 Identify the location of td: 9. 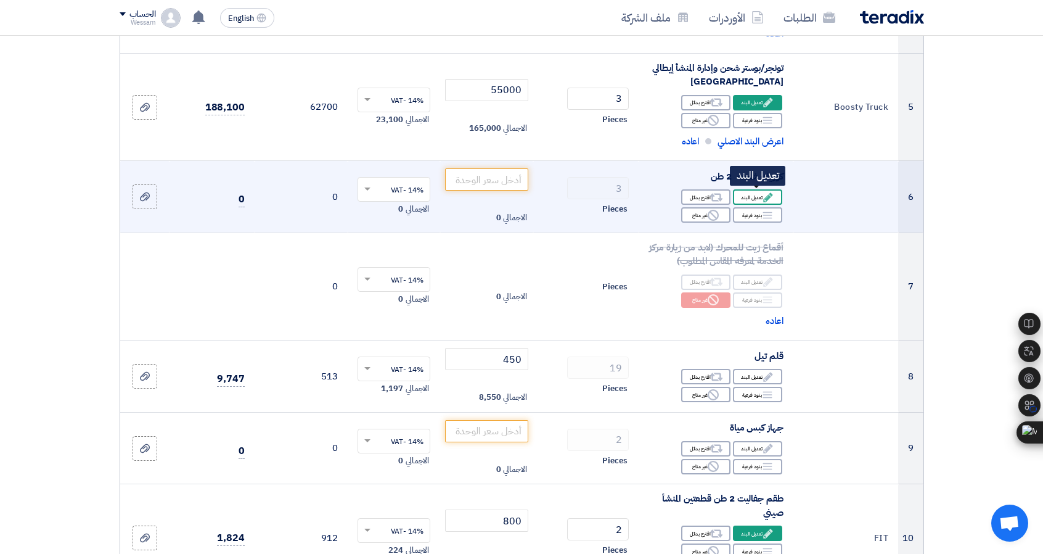
(910, 447).